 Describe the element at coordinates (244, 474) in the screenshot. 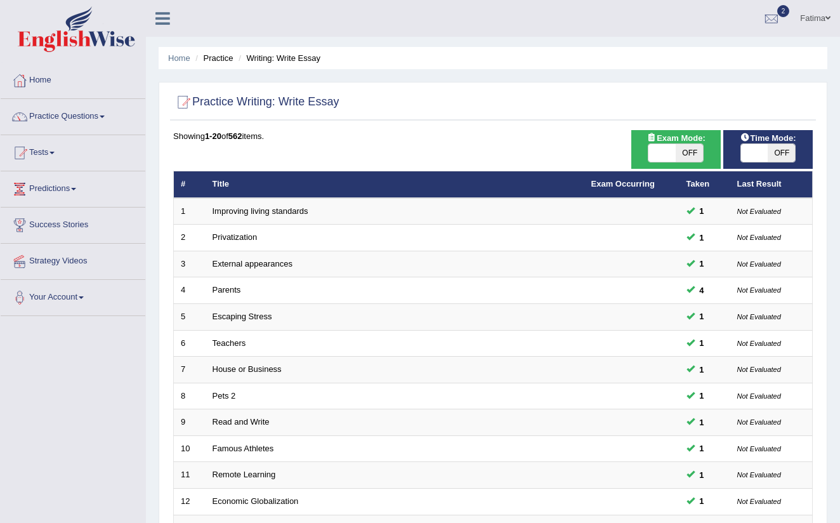

I see `a: Remote Learning` at that location.